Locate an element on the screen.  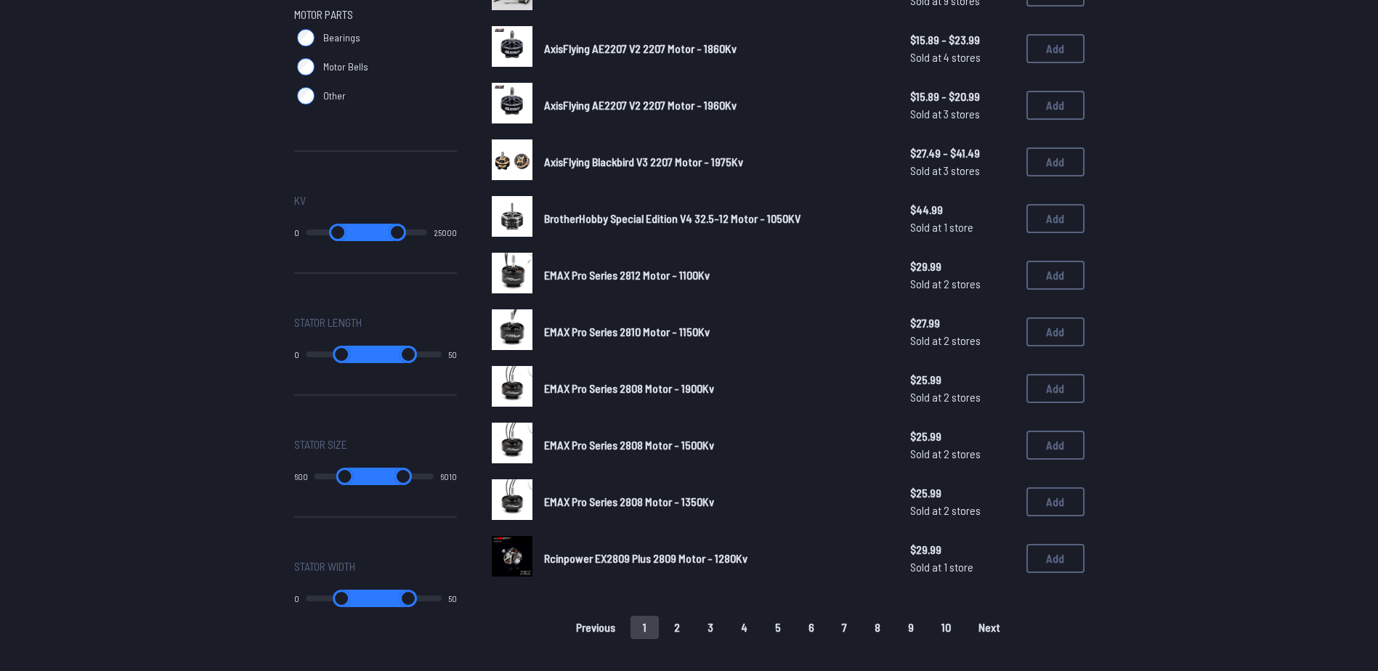
span: Other is located at coordinates (334, 96).